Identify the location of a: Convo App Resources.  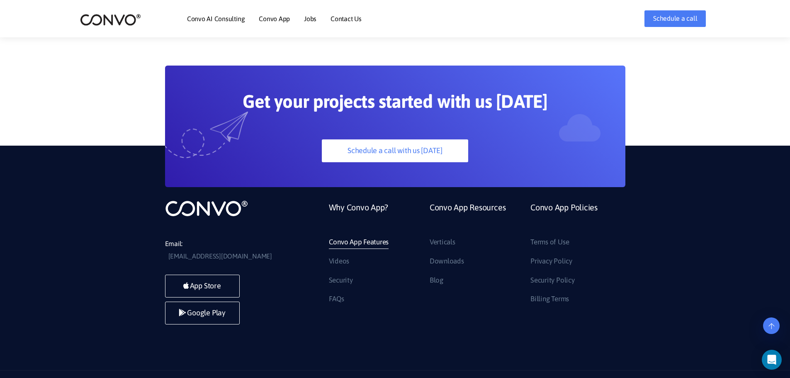
(467, 217).